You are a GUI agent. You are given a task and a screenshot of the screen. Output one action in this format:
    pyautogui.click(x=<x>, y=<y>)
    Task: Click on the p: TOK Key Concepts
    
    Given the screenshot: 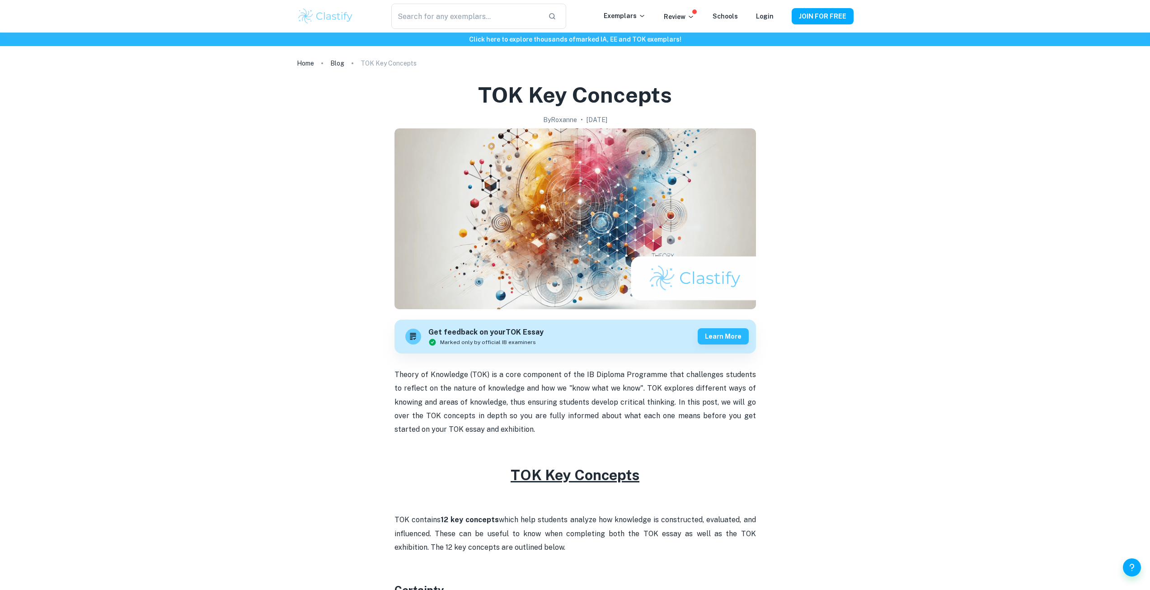 What is the action you would take?
    pyautogui.click(x=389, y=63)
    